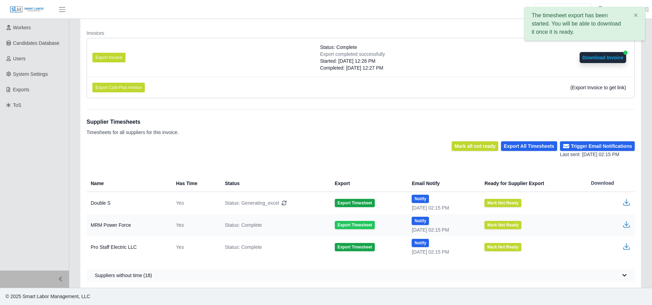  What do you see at coordinates (597, 146) in the screenshot?
I see `button: Trigger Email Notifications` at bounding box center [597, 146].